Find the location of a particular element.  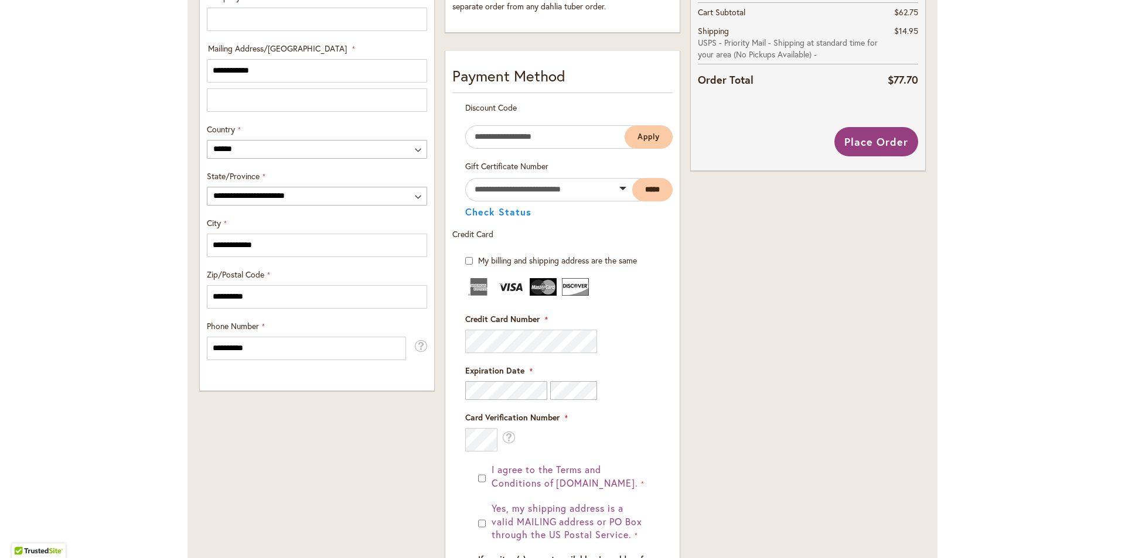

span: Zip/Postal Code is located at coordinates (236, 274).